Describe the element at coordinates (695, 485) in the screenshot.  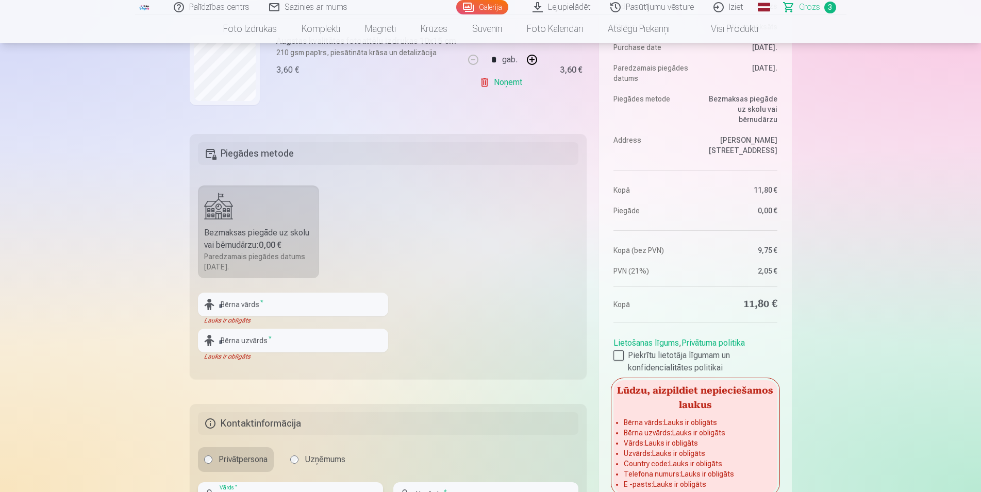
I see `li: E -pasts : Lauks ir obligāts` at that location.